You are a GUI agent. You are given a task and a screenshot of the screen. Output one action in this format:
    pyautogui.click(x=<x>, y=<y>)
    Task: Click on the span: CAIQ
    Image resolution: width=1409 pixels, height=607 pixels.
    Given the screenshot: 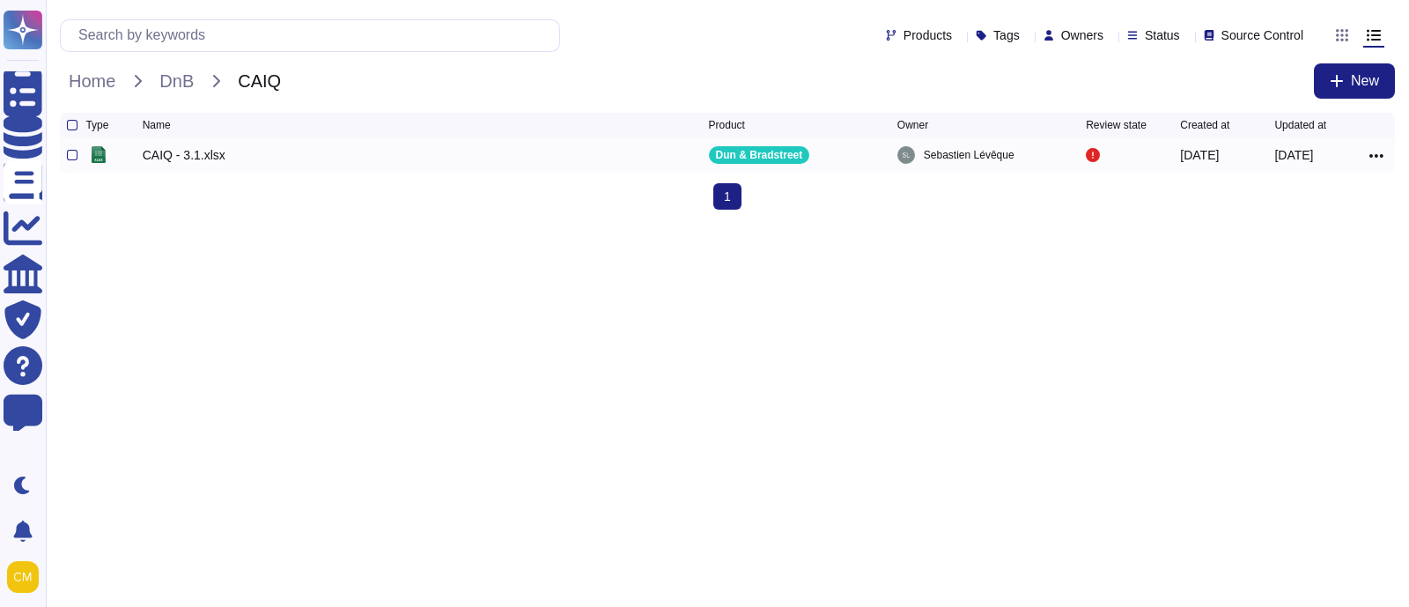 What is the action you would take?
    pyautogui.click(x=259, y=81)
    